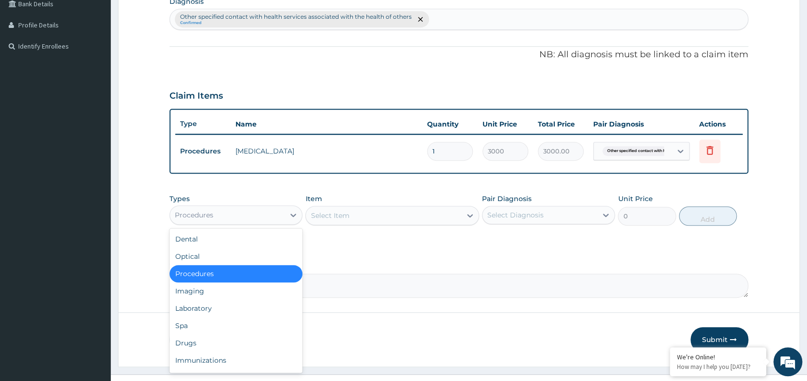 The width and height of the screenshot is (807, 381). What do you see at coordinates (236, 257) in the screenshot?
I see `div: Optical` at bounding box center [236, 257].